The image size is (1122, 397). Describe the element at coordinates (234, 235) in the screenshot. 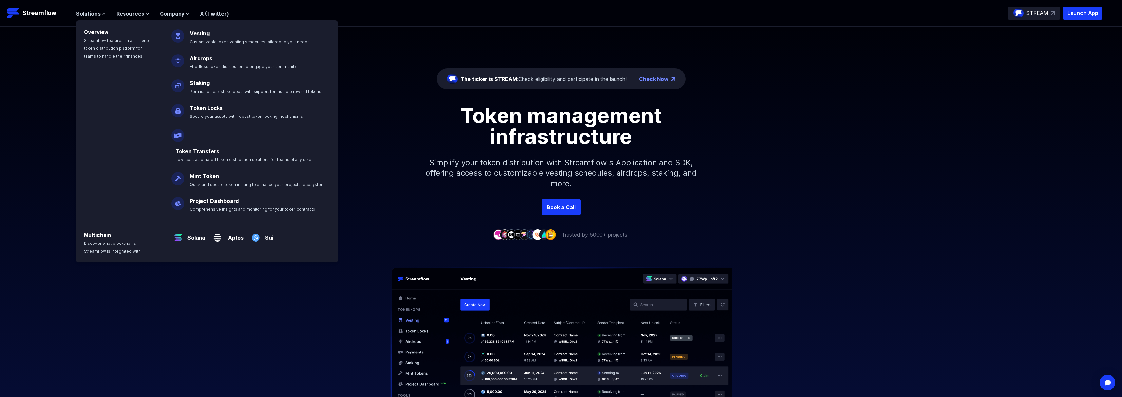

I see `a: Aptos` at that location.